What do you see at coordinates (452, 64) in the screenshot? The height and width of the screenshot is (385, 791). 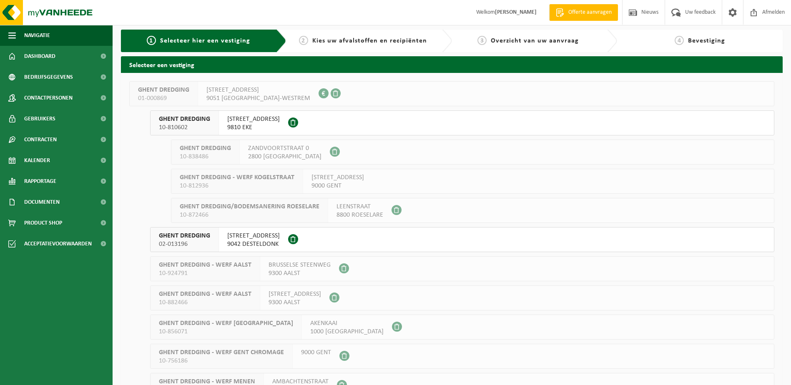 I see `h2: Selecteer een vestiging` at bounding box center [452, 64].